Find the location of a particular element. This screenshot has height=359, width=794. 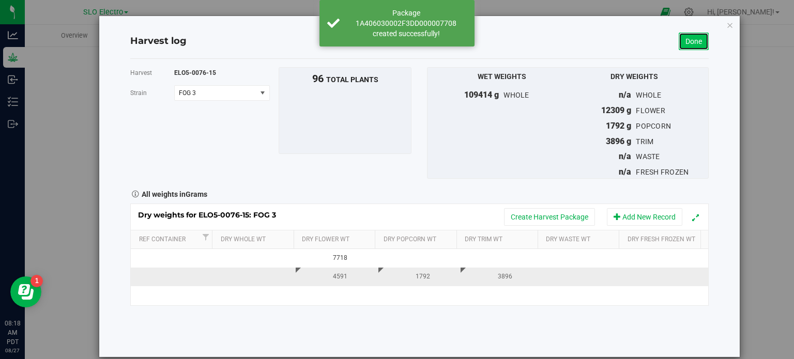

a: Dry Flower Wt is located at coordinates (336, 240).